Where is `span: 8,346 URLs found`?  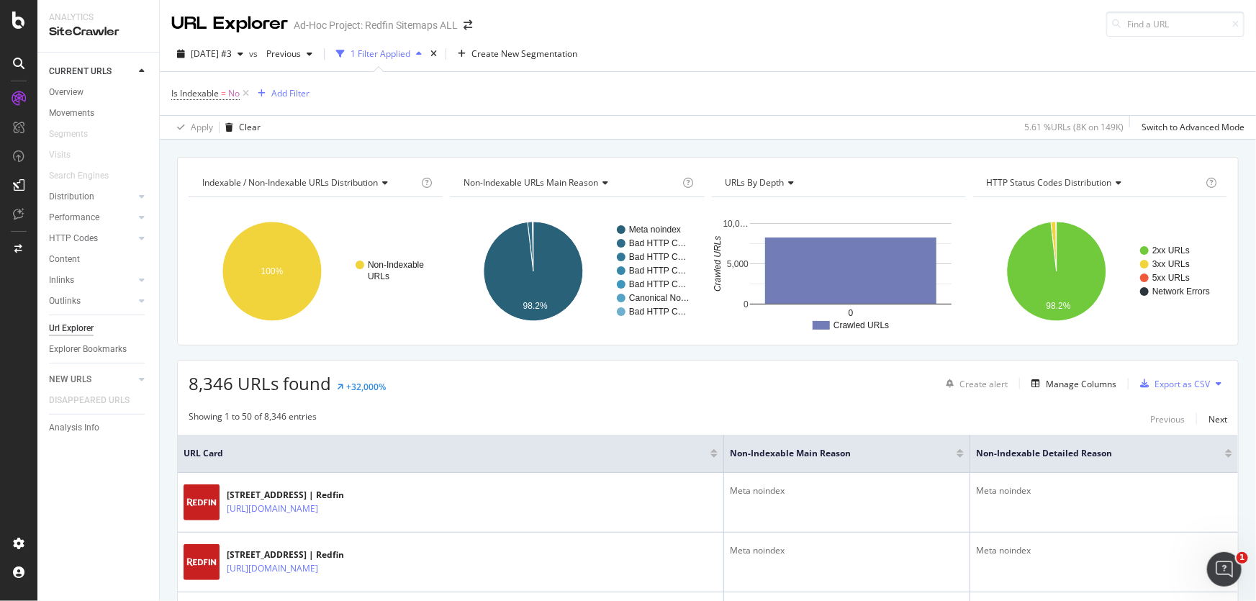 span: 8,346 URLs found is located at coordinates (260, 383).